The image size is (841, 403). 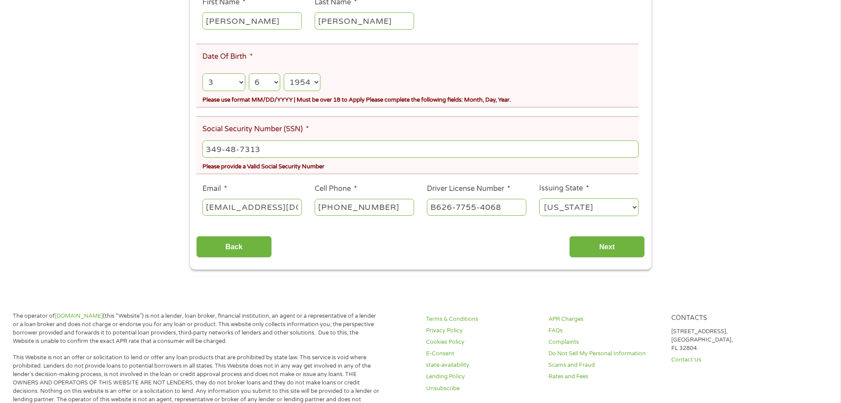 I want to click on a: Unsubscribe, so click(x=481, y=388).